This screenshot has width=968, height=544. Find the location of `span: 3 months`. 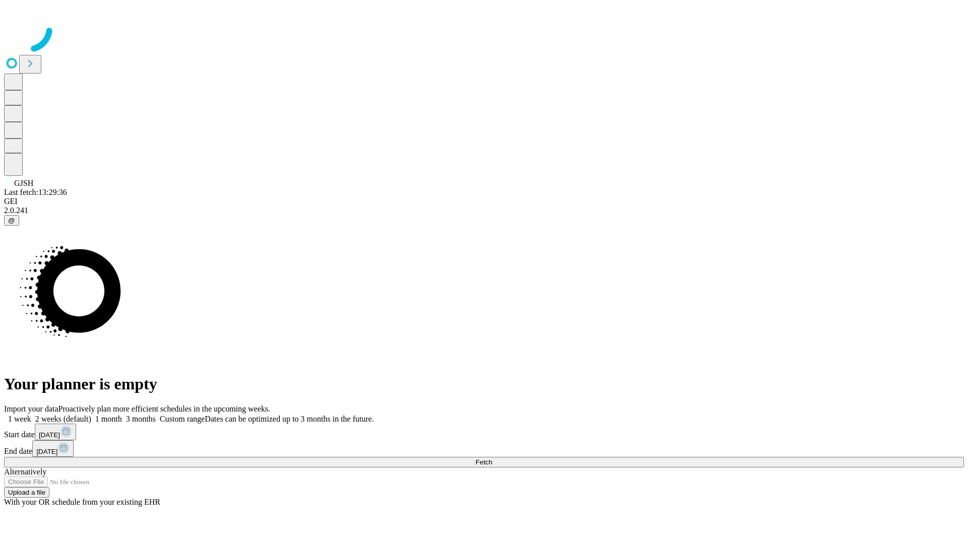

span: 3 months is located at coordinates (141, 419).